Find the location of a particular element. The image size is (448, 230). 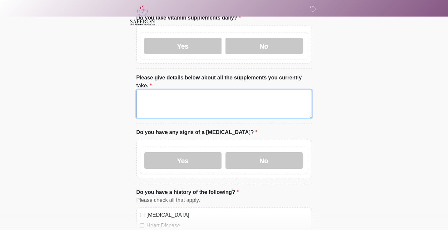

img: Saffron Laser Aesthetics and Medical Spa Logo is located at coordinates (143, 15).